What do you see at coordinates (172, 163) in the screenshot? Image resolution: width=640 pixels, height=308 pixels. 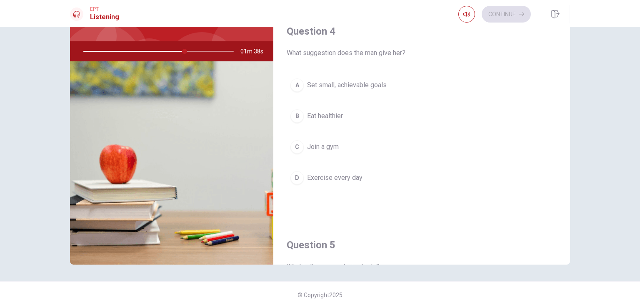 I see `img: Discussing Fitness Goals` at bounding box center [172, 163].